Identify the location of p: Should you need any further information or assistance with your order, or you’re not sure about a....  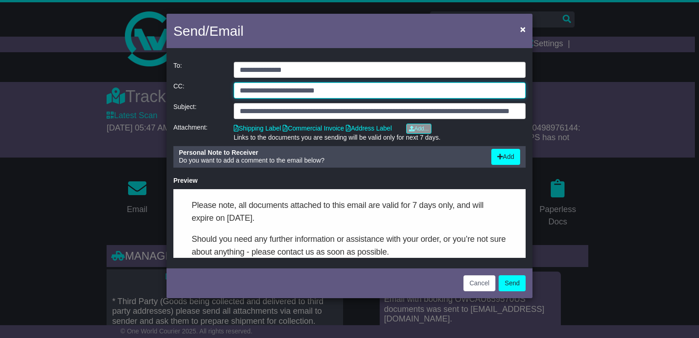
(176, 56).